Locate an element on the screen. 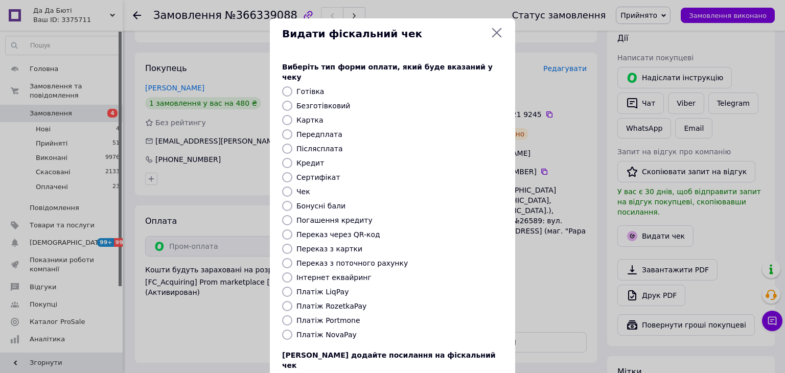  label: Передплата is located at coordinates (319, 134).